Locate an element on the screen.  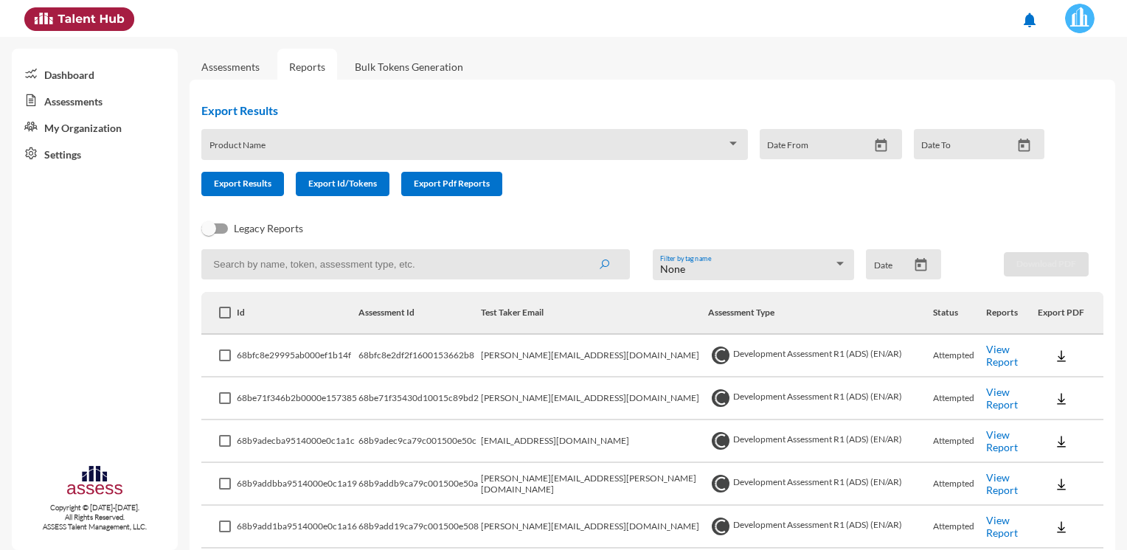
td: 68bfc8e29995ab000ef1b14f is located at coordinates (297, 356).